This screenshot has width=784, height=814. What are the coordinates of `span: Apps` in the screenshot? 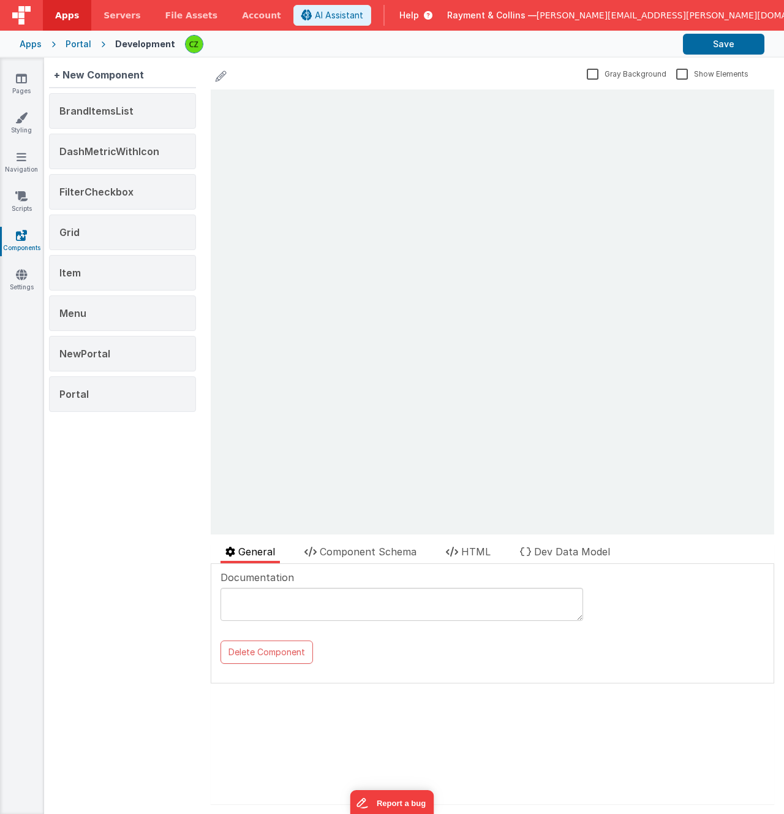 It's located at (67, 15).